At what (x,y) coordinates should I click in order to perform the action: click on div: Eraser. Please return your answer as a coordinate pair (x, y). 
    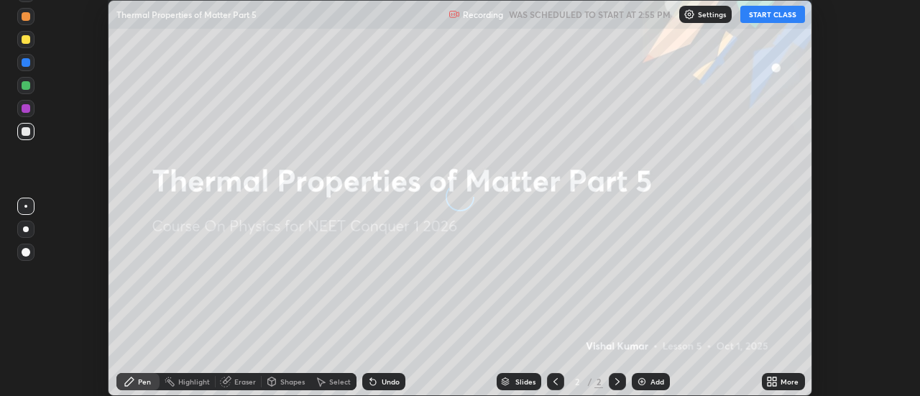
    Looking at the image, I should click on (245, 381).